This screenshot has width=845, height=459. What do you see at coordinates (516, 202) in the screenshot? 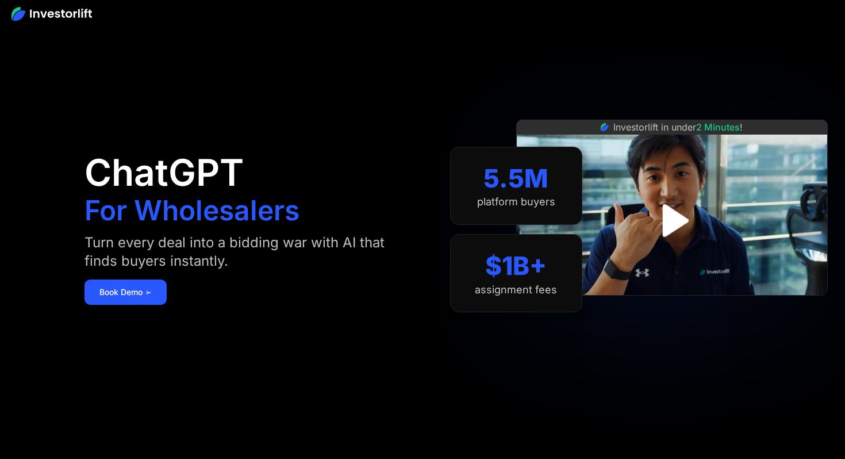
I see `div: platform buyers` at bounding box center [516, 202].